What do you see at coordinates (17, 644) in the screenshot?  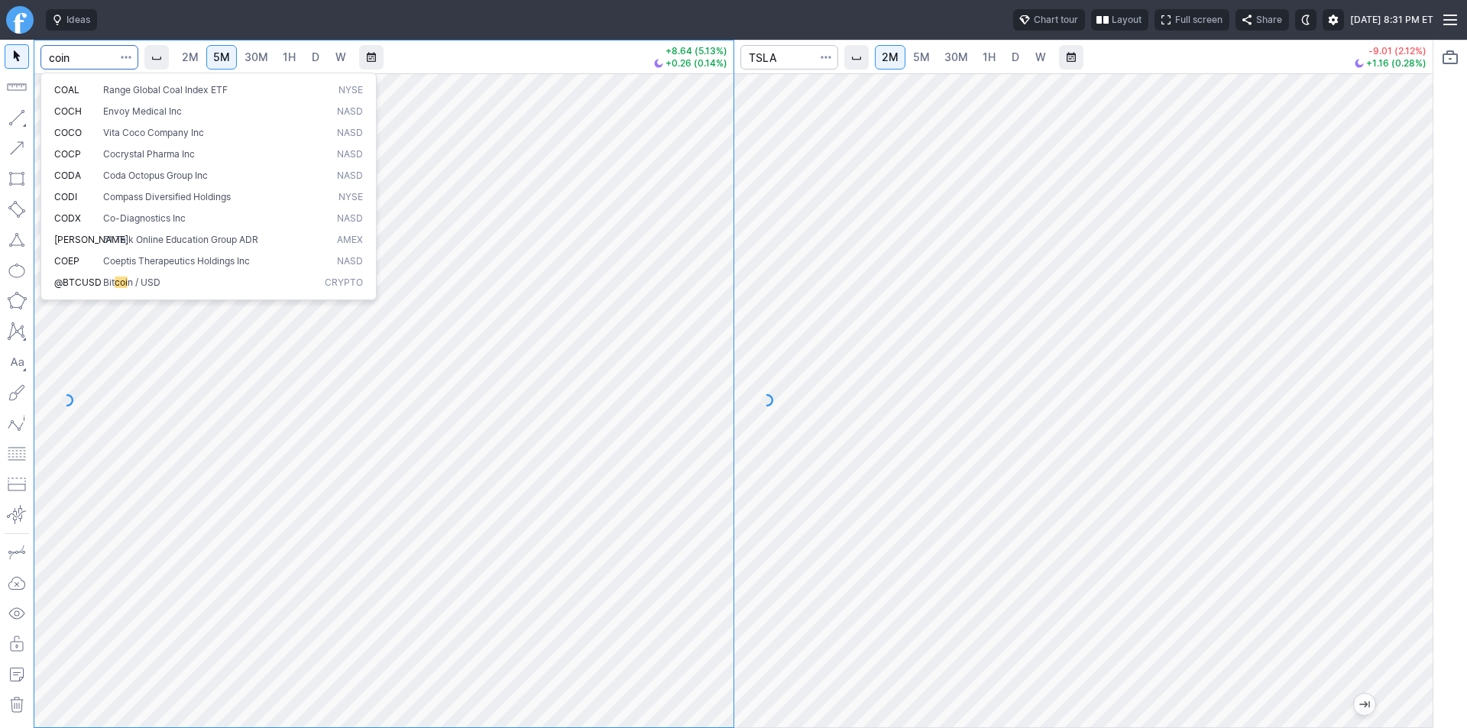 I see `button: Lock drawings` at bounding box center [17, 644].